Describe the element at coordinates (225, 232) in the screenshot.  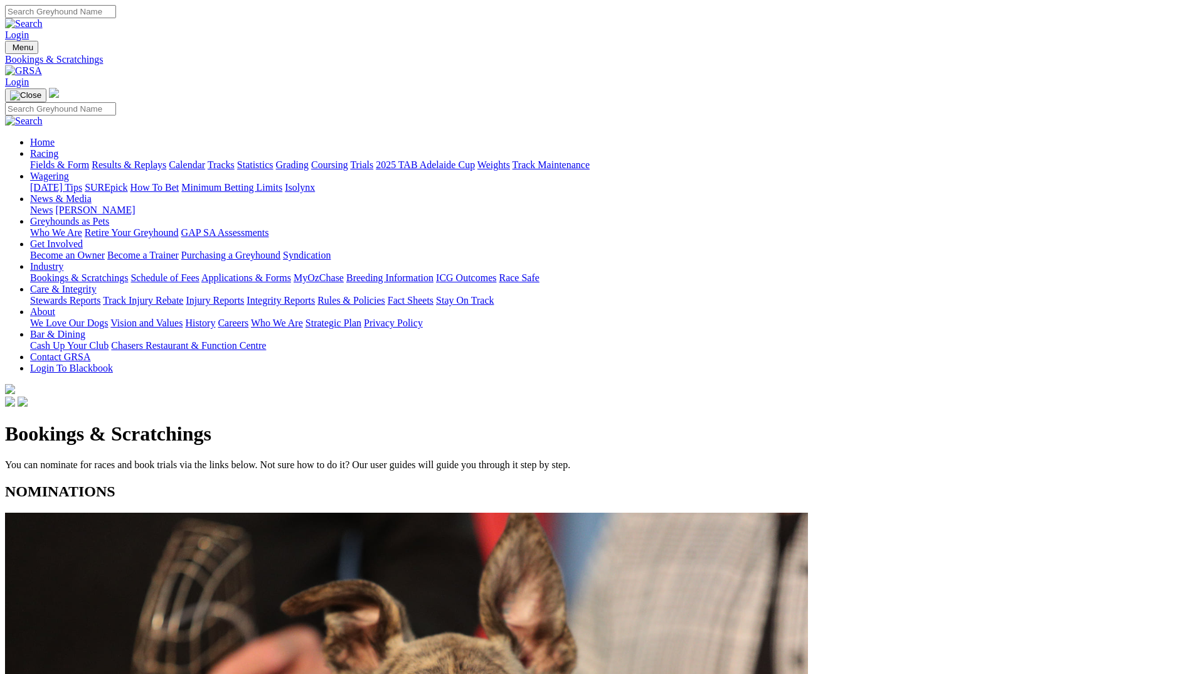
I see `a: GAP SA Assessments` at that location.